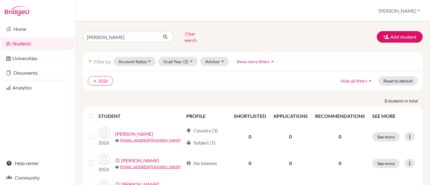 The width and height of the screenshot is (430, 185). What do you see at coordinates (253, 61) in the screenshot?
I see `span: Show more filters` at bounding box center [253, 61].